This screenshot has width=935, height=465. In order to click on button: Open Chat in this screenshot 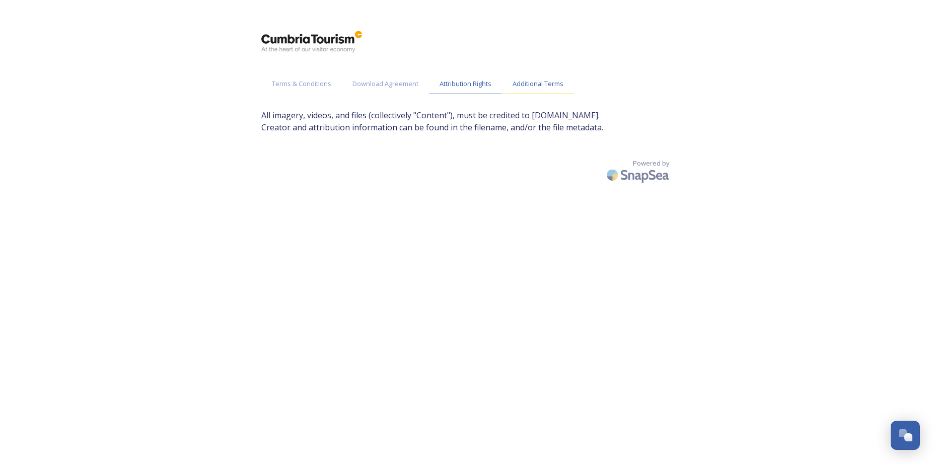, I will do `click(905, 436)`.